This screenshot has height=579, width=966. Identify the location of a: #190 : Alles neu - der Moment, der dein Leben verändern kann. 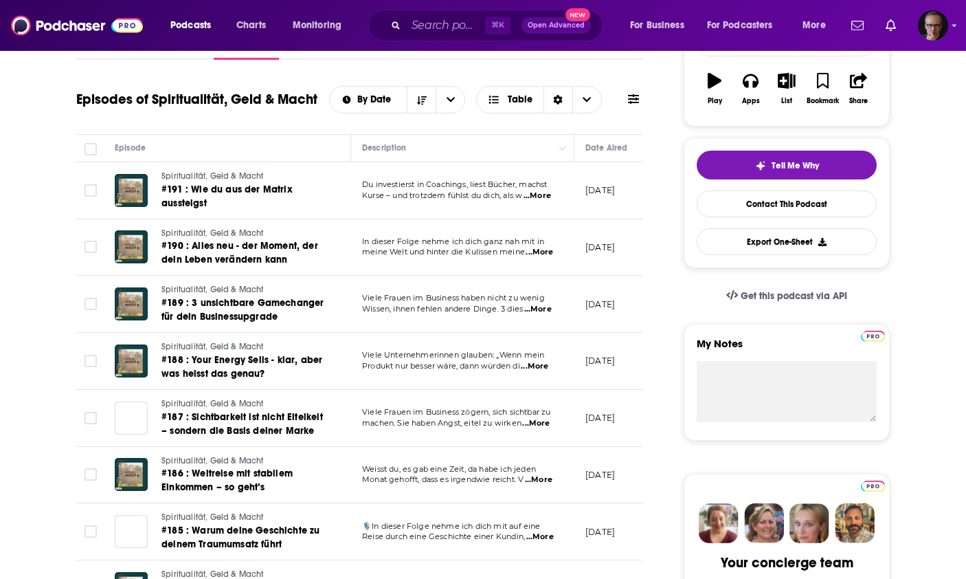
(244, 253).